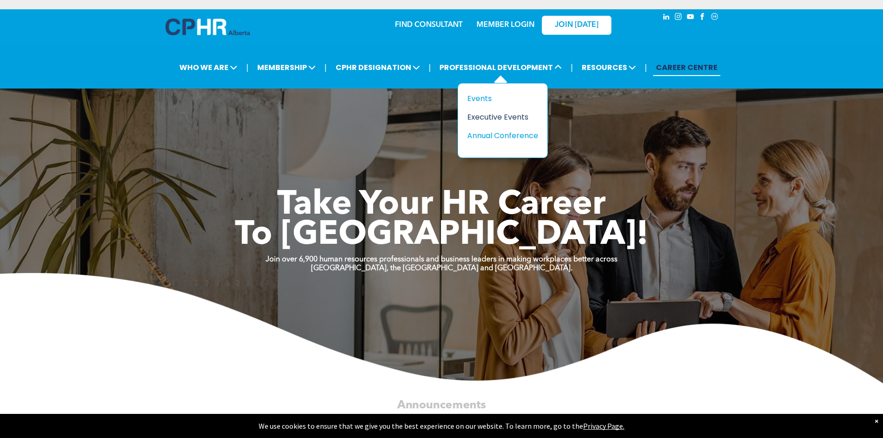  I want to click on a: Annual Conference, so click(503, 135).